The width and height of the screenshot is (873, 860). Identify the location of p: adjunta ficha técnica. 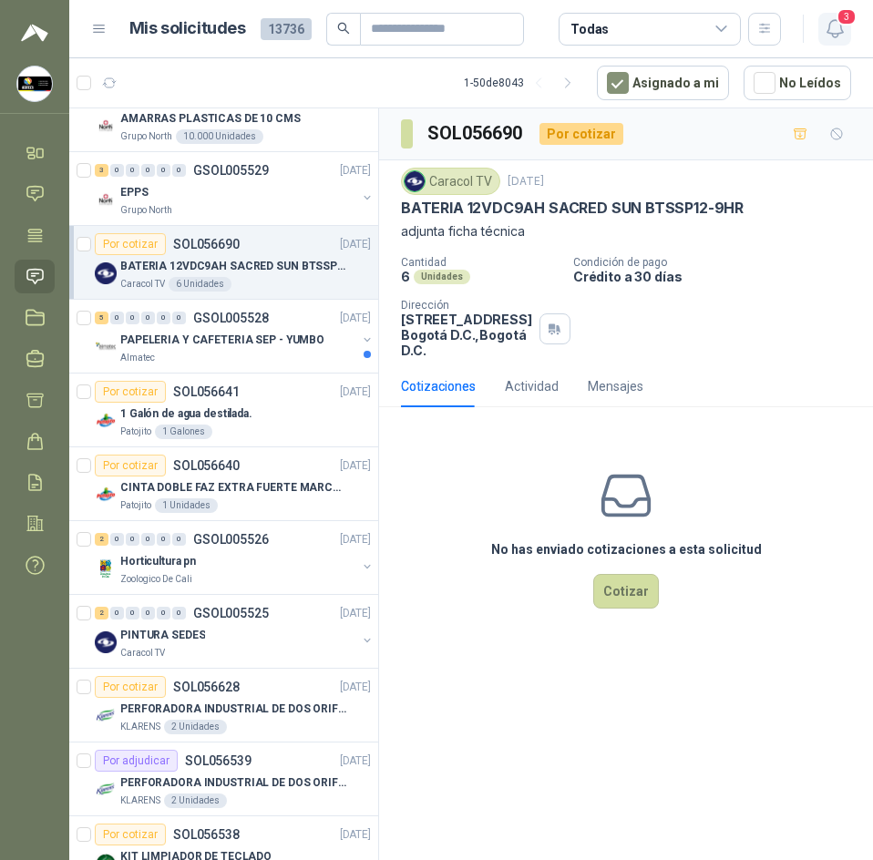
(626, 231).